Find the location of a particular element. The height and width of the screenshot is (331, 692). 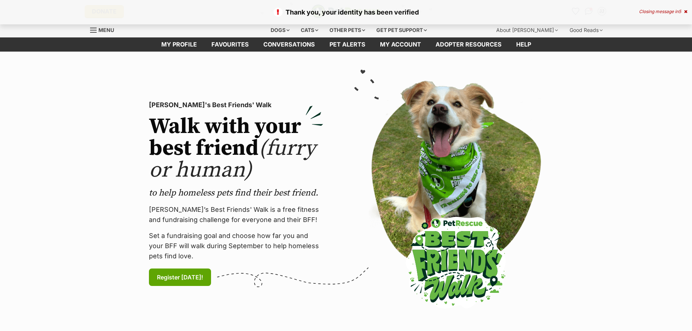

span: (furry or human) is located at coordinates (232, 159).